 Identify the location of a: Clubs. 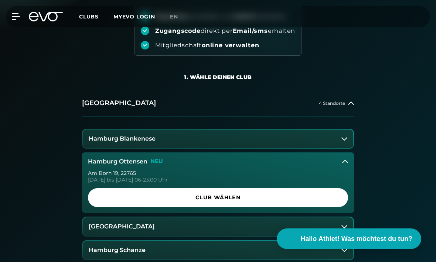
(96, 16).